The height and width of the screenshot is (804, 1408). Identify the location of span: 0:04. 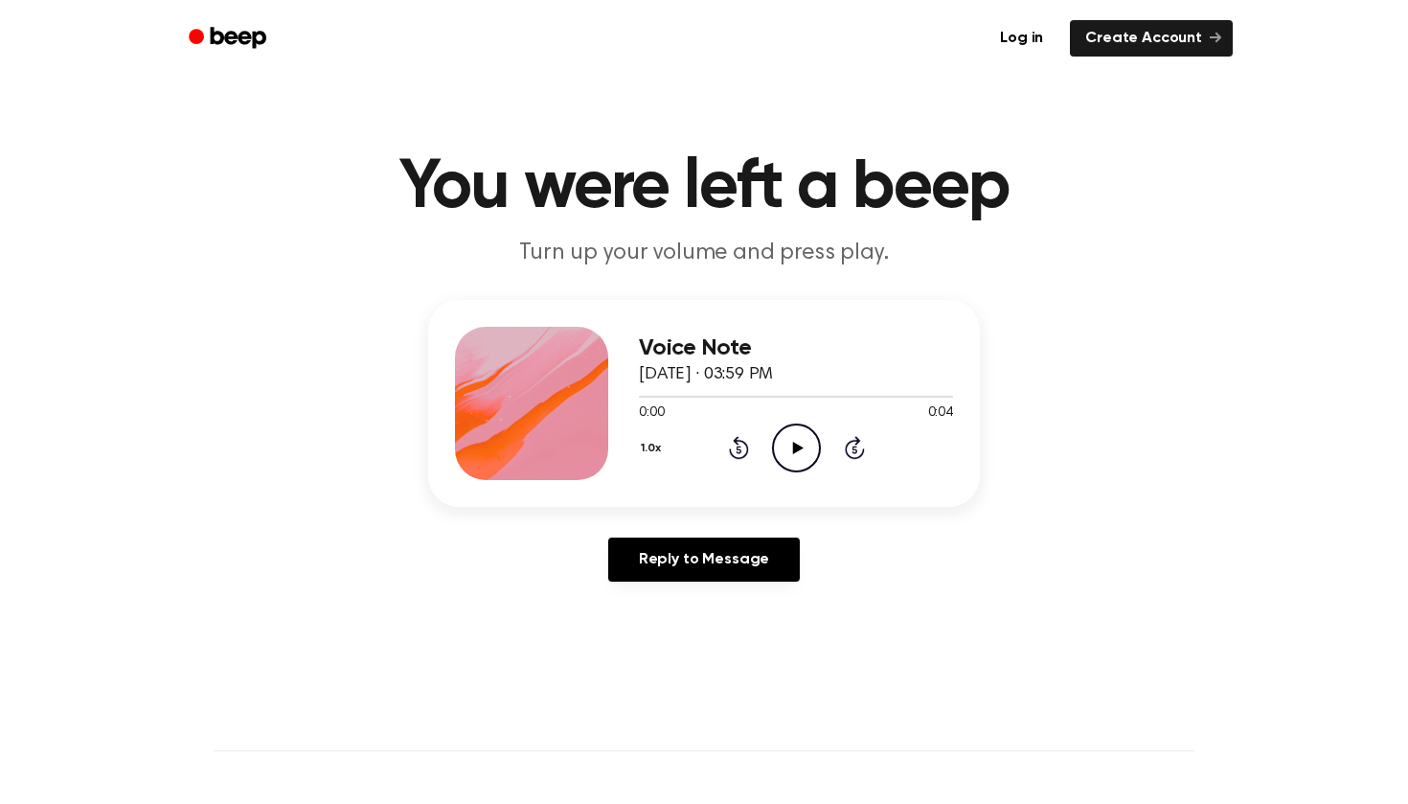
(941, 413).